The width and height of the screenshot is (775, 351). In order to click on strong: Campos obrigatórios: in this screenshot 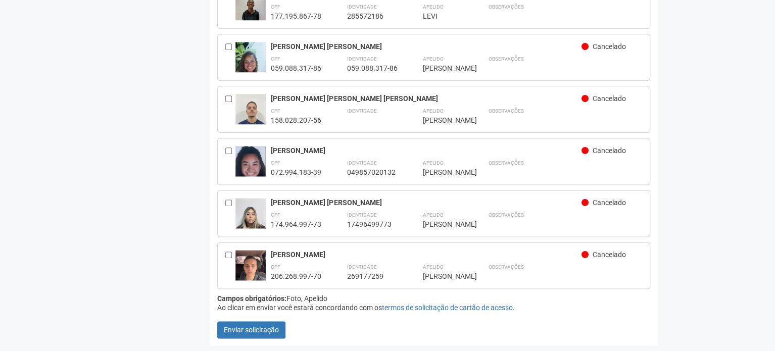, I will do `click(251, 298)`.